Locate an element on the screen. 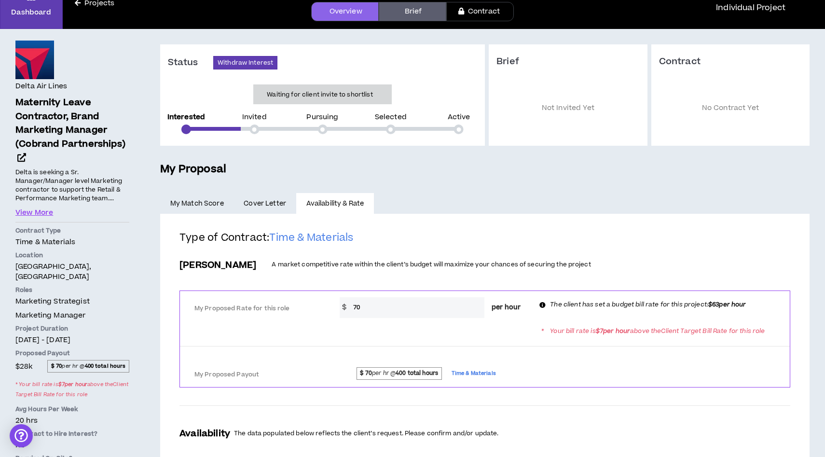 The width and height of the screenshot is (825, 457). span: Marketing Strategist is located at coordinates (53, 301).